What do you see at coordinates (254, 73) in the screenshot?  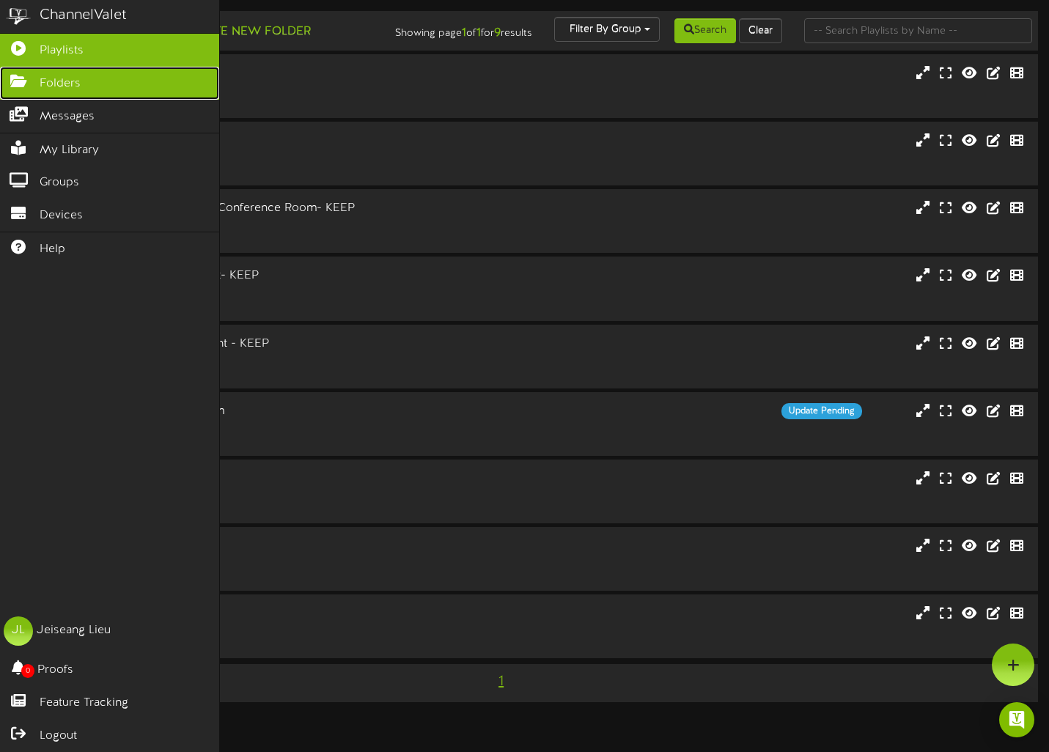 I see `div: Injection 3- KEEP` at bounding box center [254, 73].